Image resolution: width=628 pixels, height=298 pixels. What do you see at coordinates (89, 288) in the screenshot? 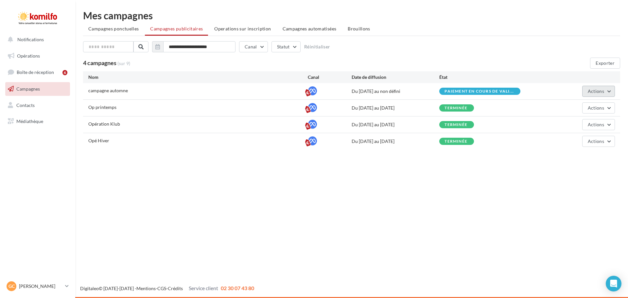
I see `a: Digitaleo` at bounding box center [89, 288].